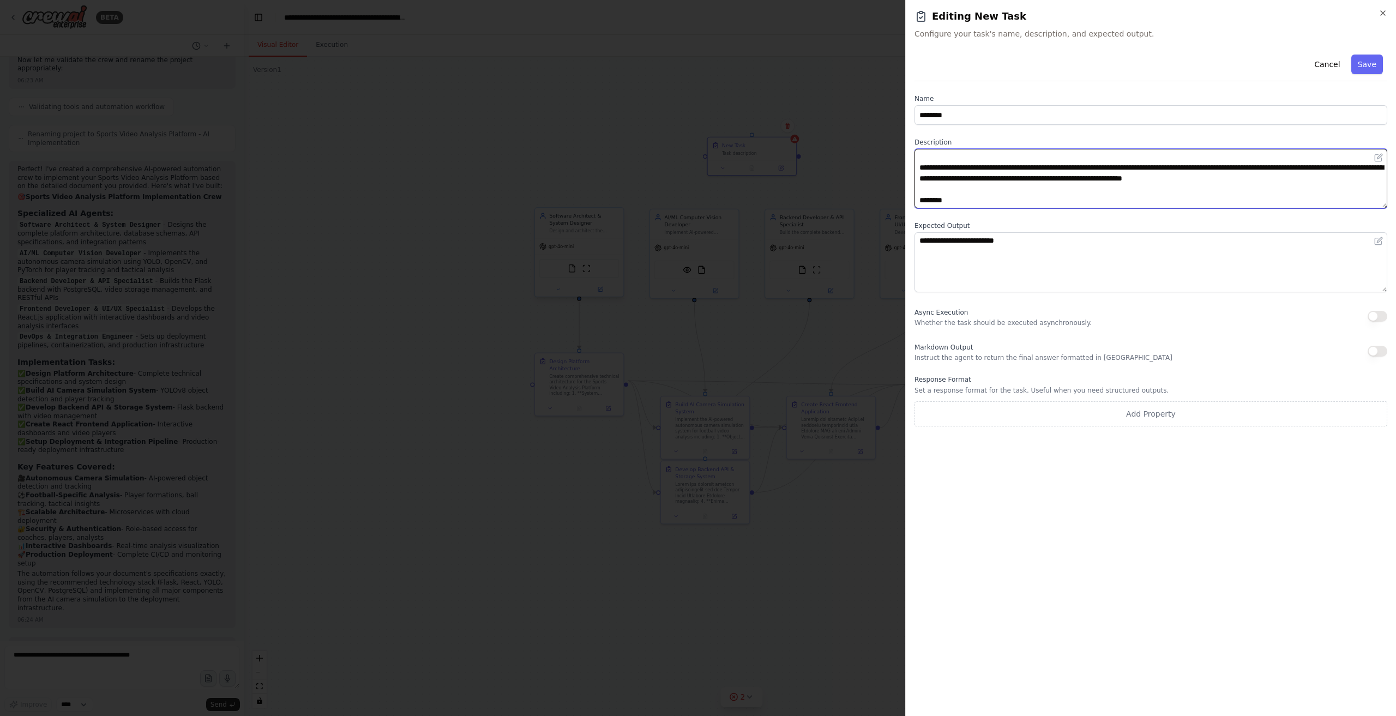  Describe the element at coordinates (1367, 64) in the screenshot. I see `button: Save` at that location.